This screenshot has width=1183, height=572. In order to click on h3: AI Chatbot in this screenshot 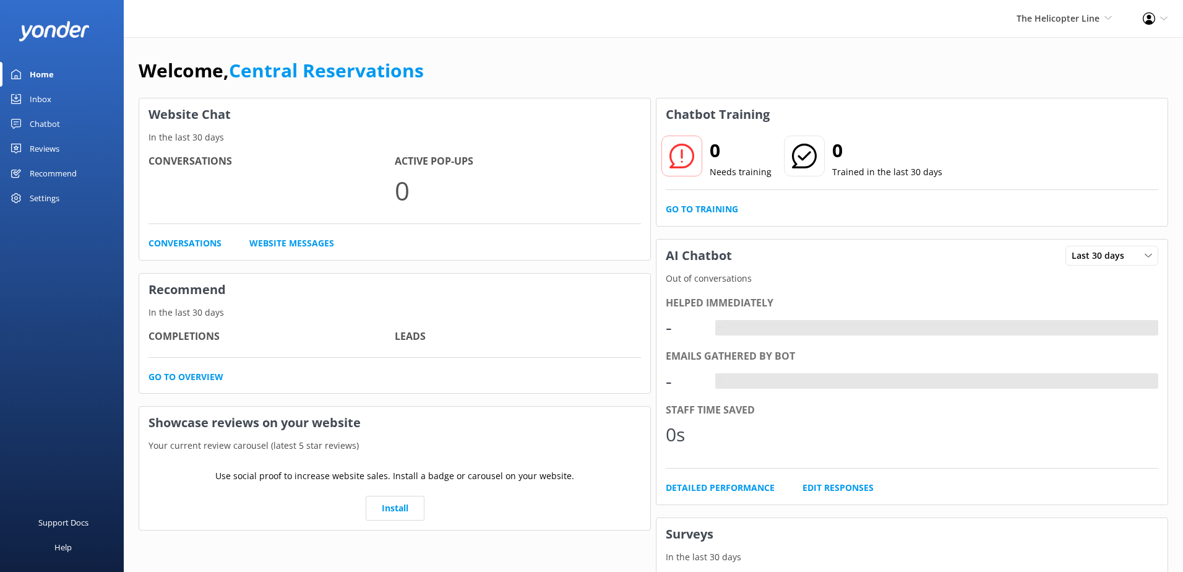, I will do `click(698, 255)`.